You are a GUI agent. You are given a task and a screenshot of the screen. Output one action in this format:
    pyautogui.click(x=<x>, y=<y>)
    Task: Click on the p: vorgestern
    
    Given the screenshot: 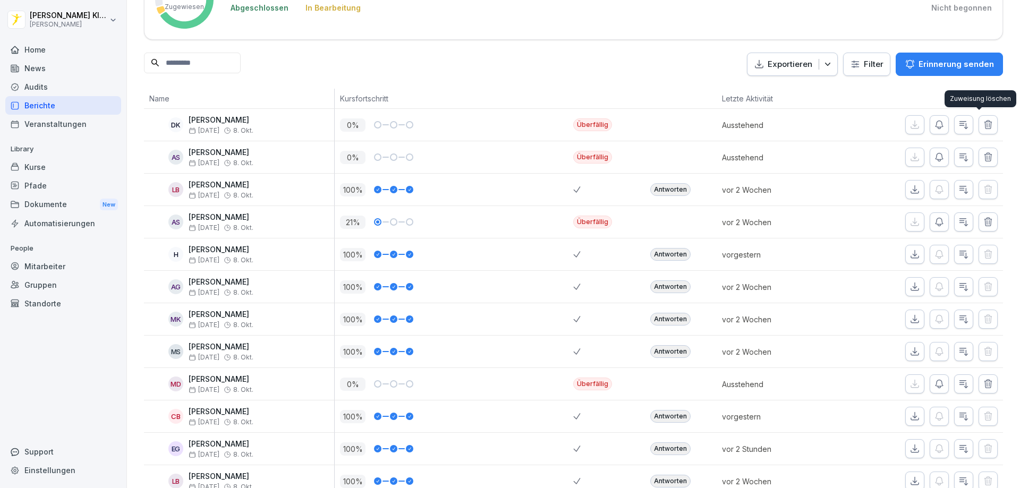 What is the action you would take?
    pyautogui.click(x=779, y=254)
    